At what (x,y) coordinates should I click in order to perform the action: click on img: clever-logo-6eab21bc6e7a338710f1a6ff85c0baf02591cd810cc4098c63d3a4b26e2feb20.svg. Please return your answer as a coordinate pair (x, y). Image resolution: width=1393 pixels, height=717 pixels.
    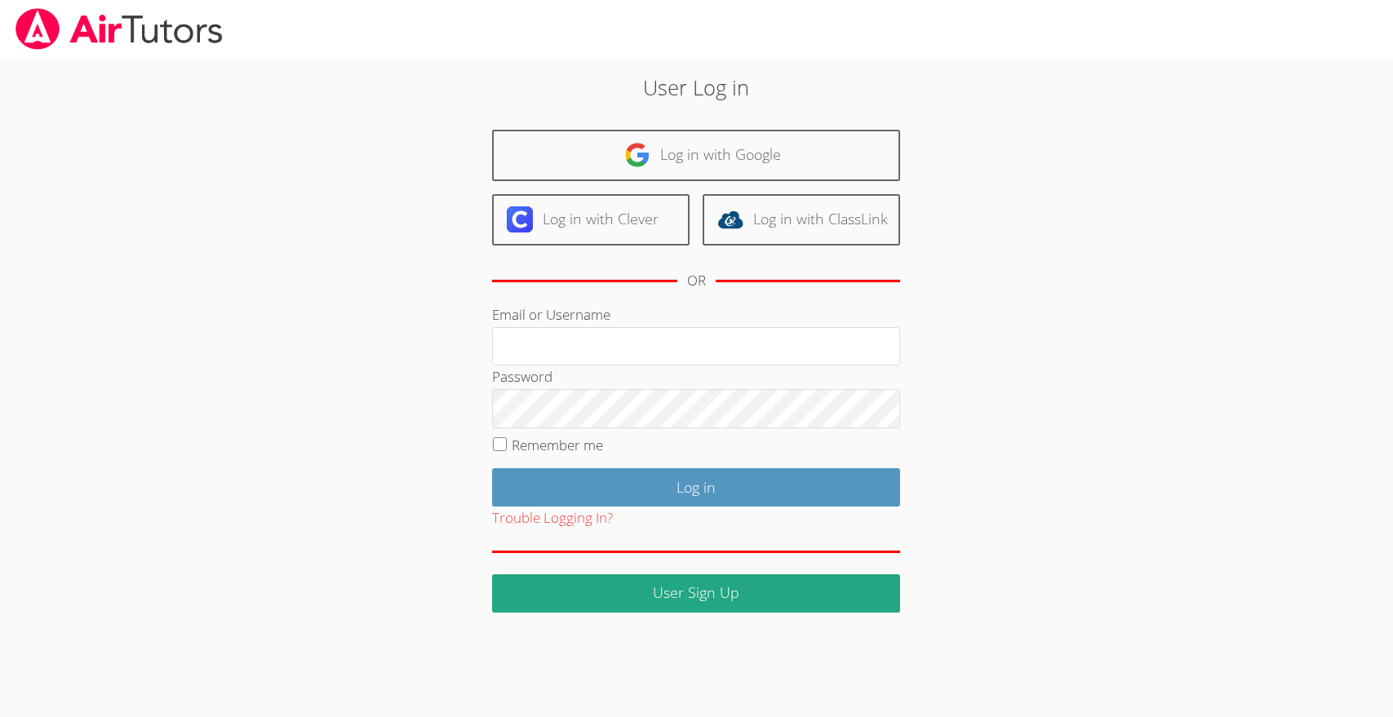
    Looking at the image, I should click on (520, 220).